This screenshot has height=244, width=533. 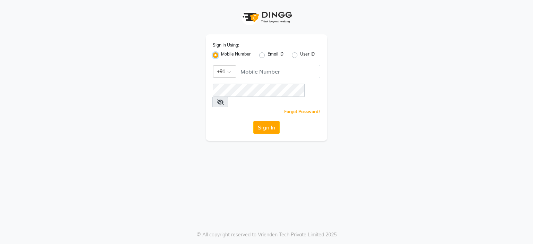 I want to click on img: logo1.svg, so click(x=266, y=17).